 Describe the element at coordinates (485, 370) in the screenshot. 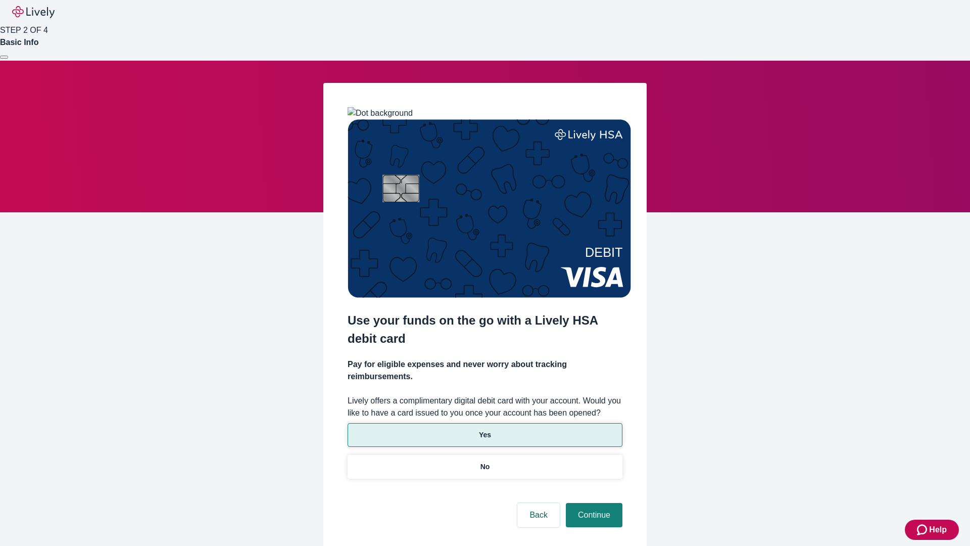

I see `h4: Pay for eligible expenses and never worry about tracking reimbursements.` at that location.